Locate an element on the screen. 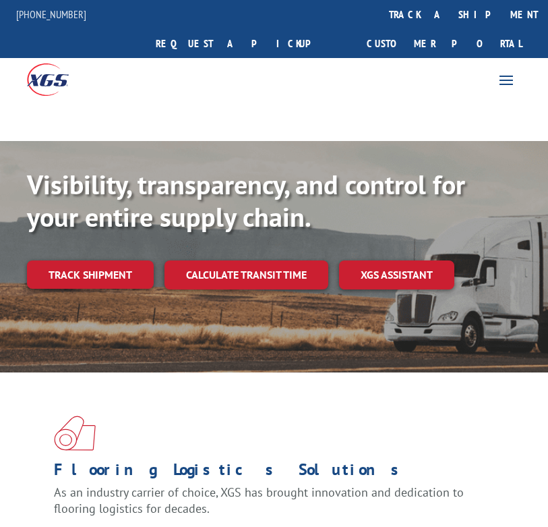  h1: Flooring Logistics Solutions is located at coordinates (269, 473).